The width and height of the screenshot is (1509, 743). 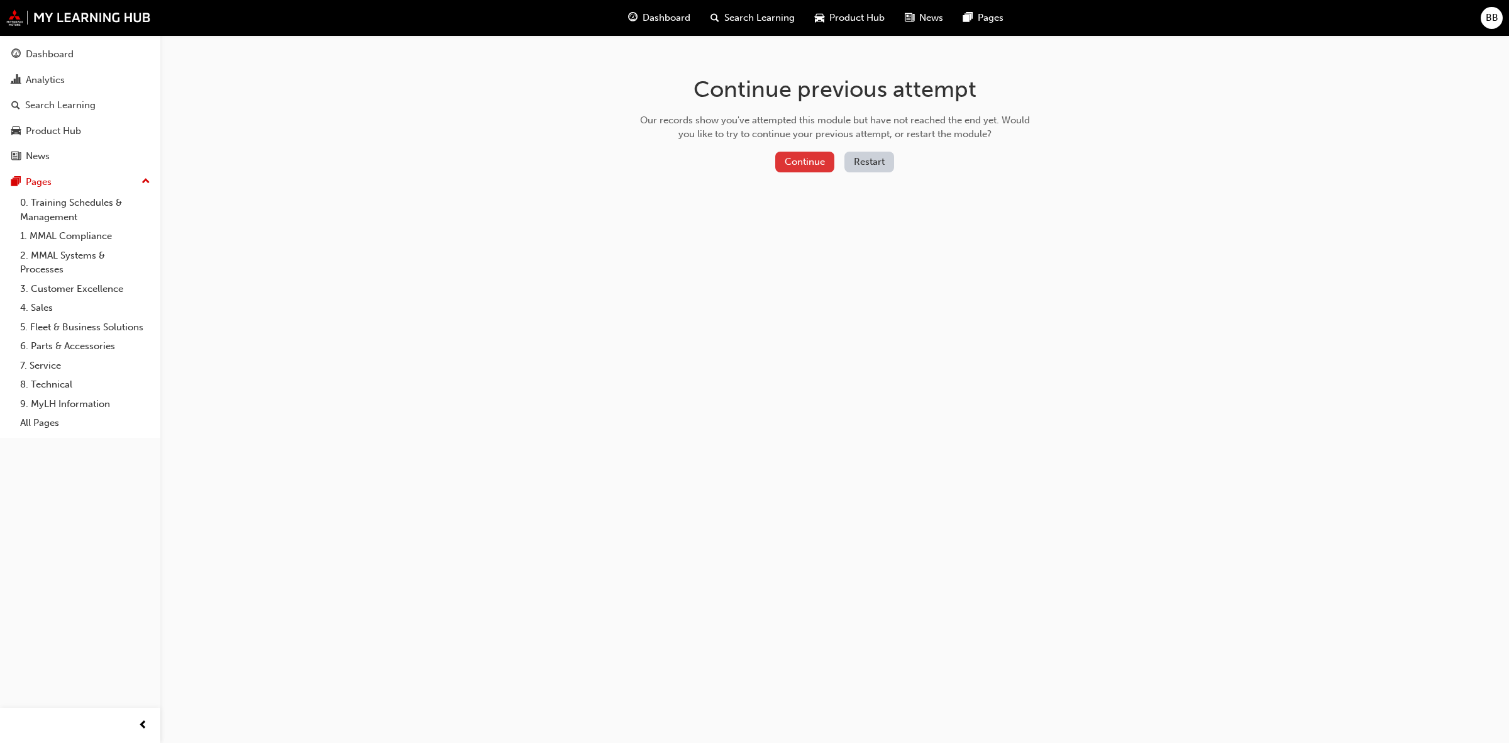 I want to click on span: chart-icon, so click(x=16, y=81).